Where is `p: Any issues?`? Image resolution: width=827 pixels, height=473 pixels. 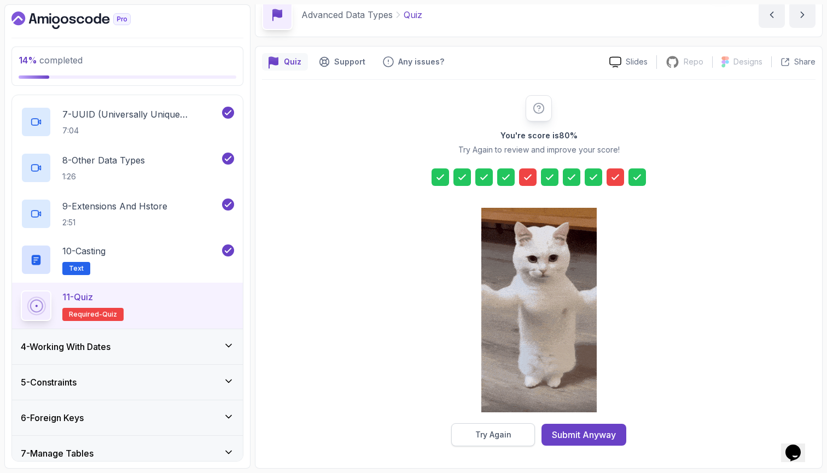
p: Any issues? is located at coordinates (421, 62).